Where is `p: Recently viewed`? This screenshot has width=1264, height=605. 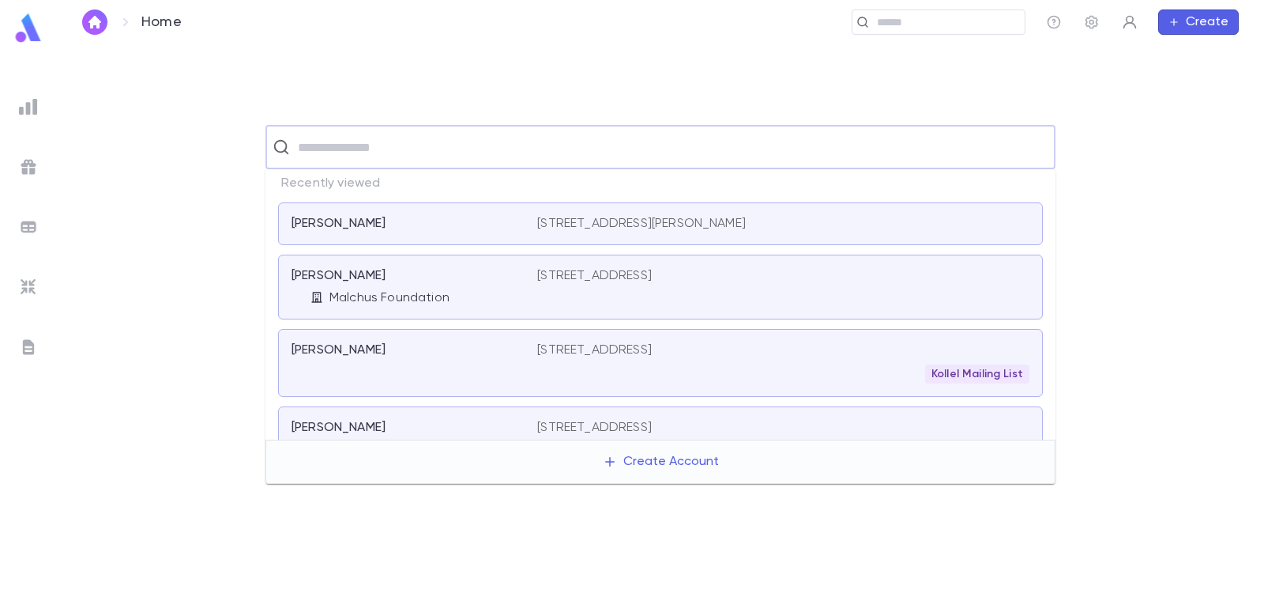 p: Recently viewed is located at coordinates (661, 183).